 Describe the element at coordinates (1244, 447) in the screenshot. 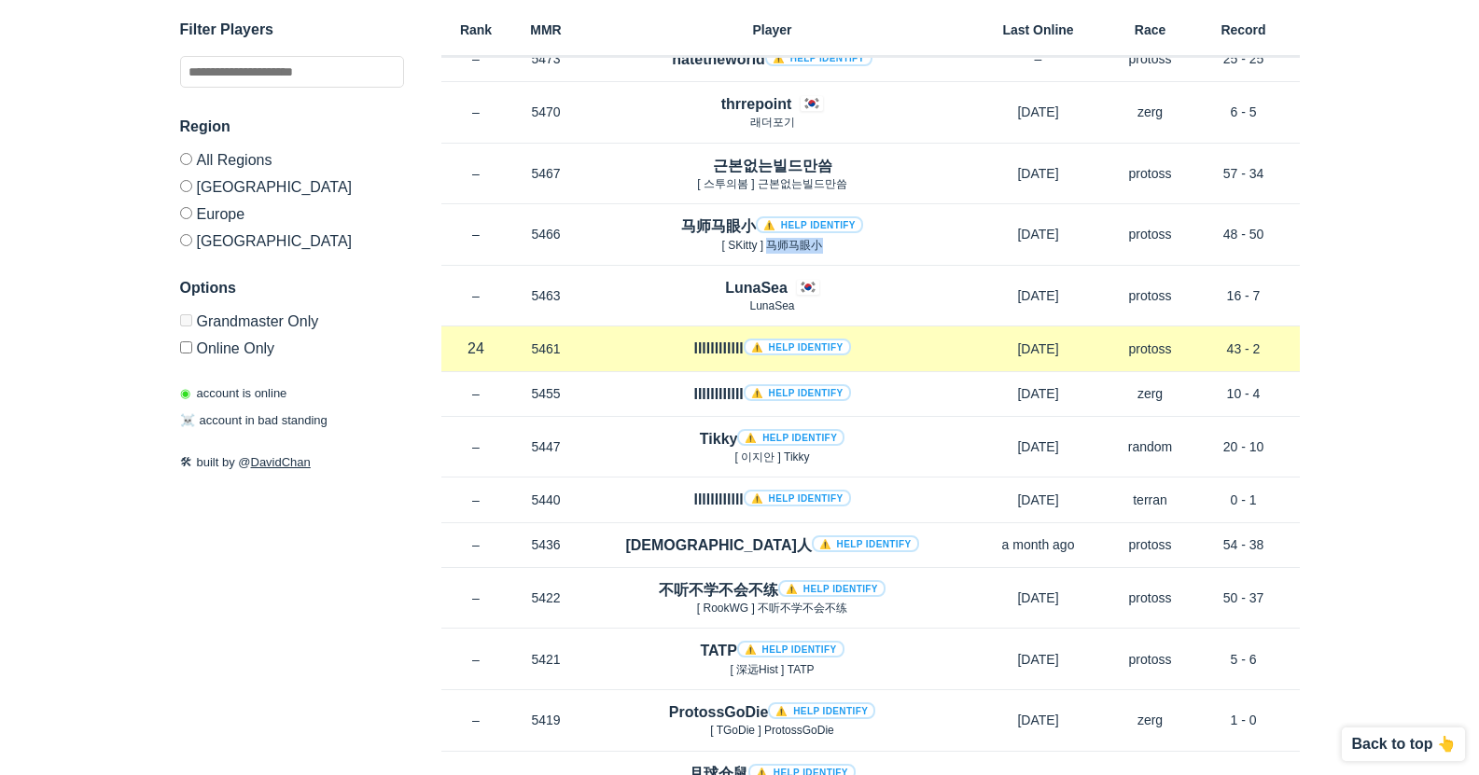

I see `p: 20 - 10` at that location.